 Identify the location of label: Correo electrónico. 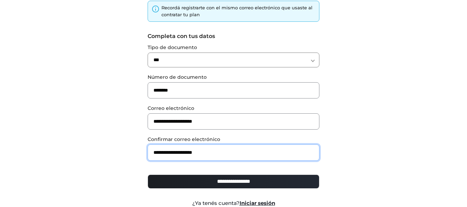
(233, 108).